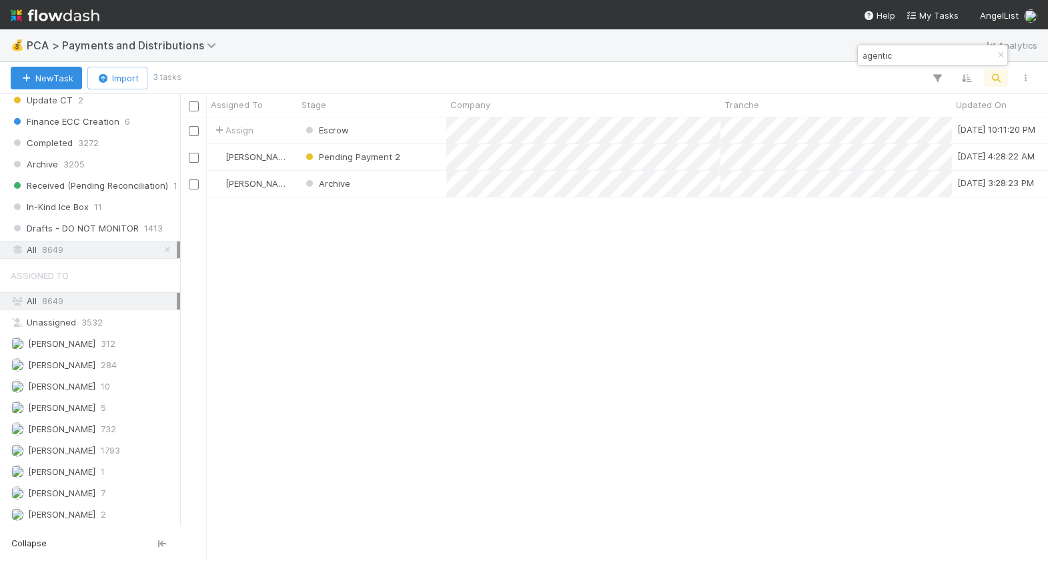 Image resolution: width=1048 pixels, height=561 pixels. What do you see at coordinates (49, 207) in the screenshot?
I see `span: In-Kind Ice Box` at bounding box center [49, 207].